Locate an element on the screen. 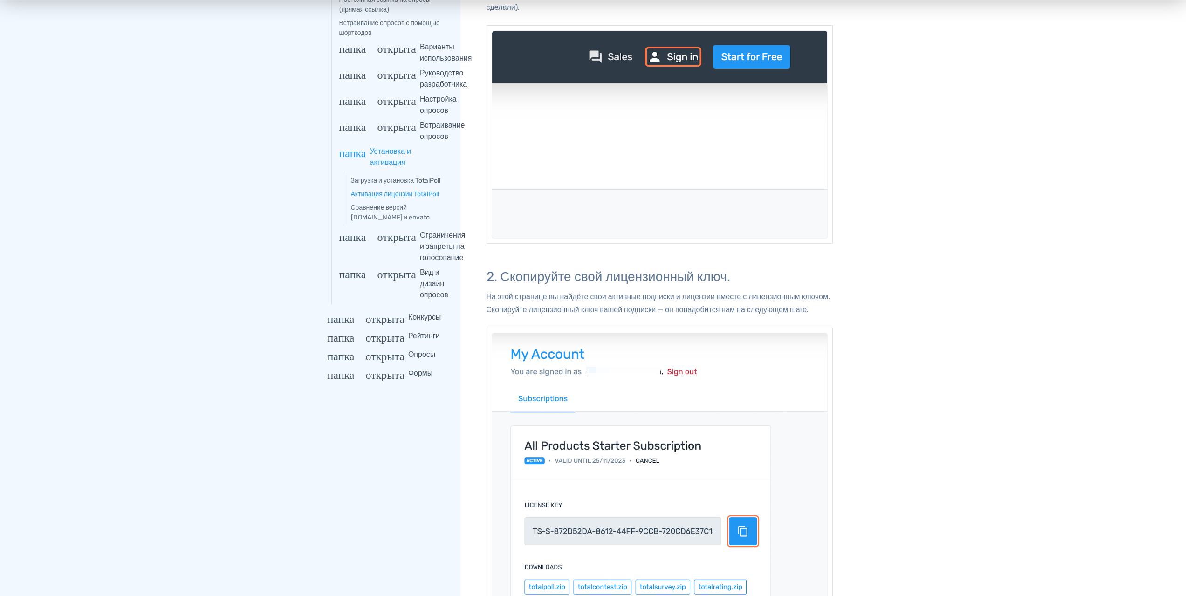 Image resolution: width=1186 pixels, height=596 pixels. font: Вид и дизайн опросов is located at coordinates (434, 283).